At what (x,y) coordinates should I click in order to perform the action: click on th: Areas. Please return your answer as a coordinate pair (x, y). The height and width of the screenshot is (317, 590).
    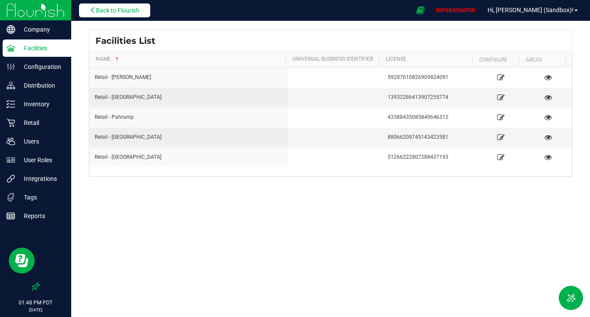
    Looking at the image, I should click on (541, 60).